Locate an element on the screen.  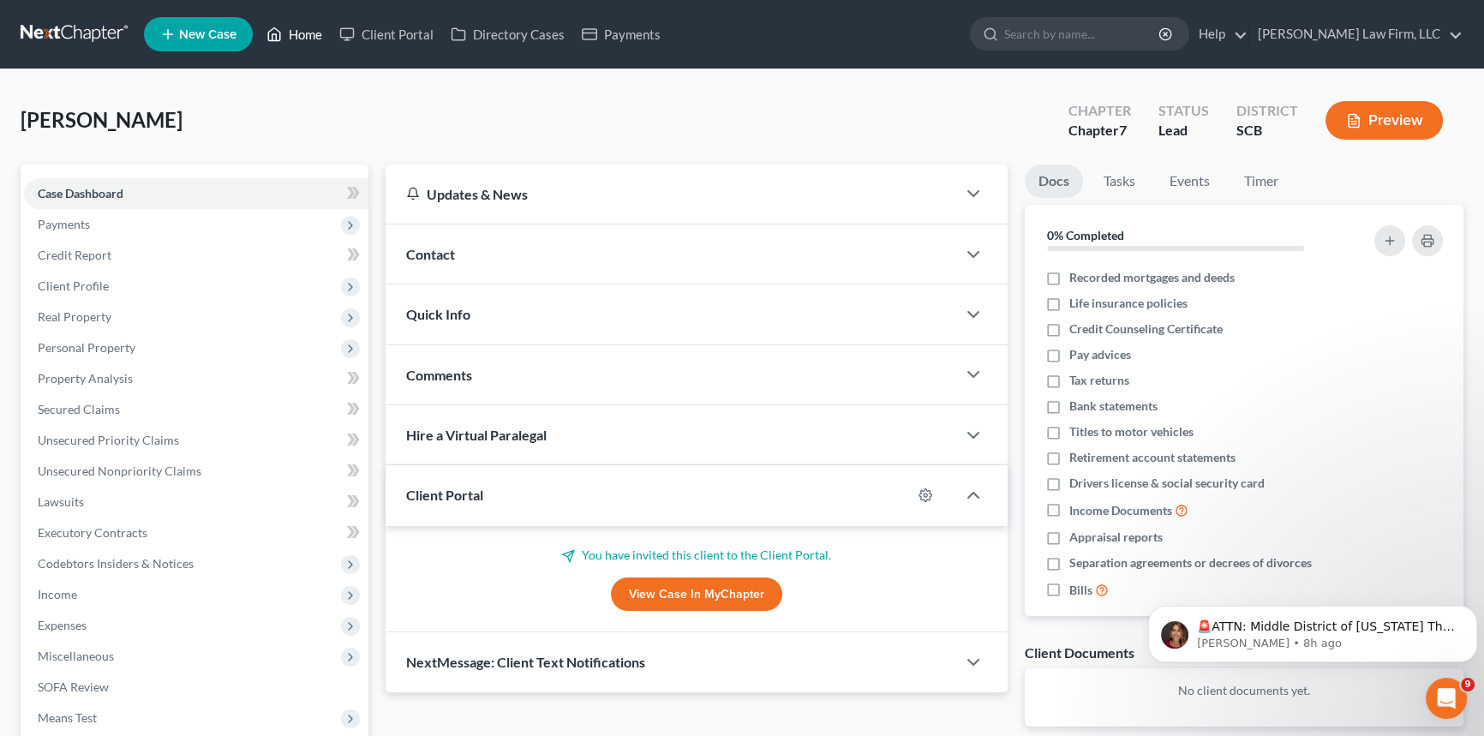
span: Appraisal reports is located at coordinates (1115, 537).